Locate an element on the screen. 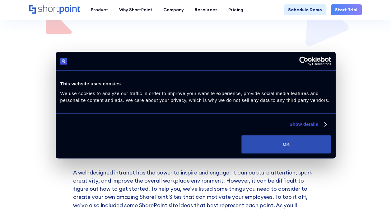  div: Pricing is located at coordinates (236, 10).